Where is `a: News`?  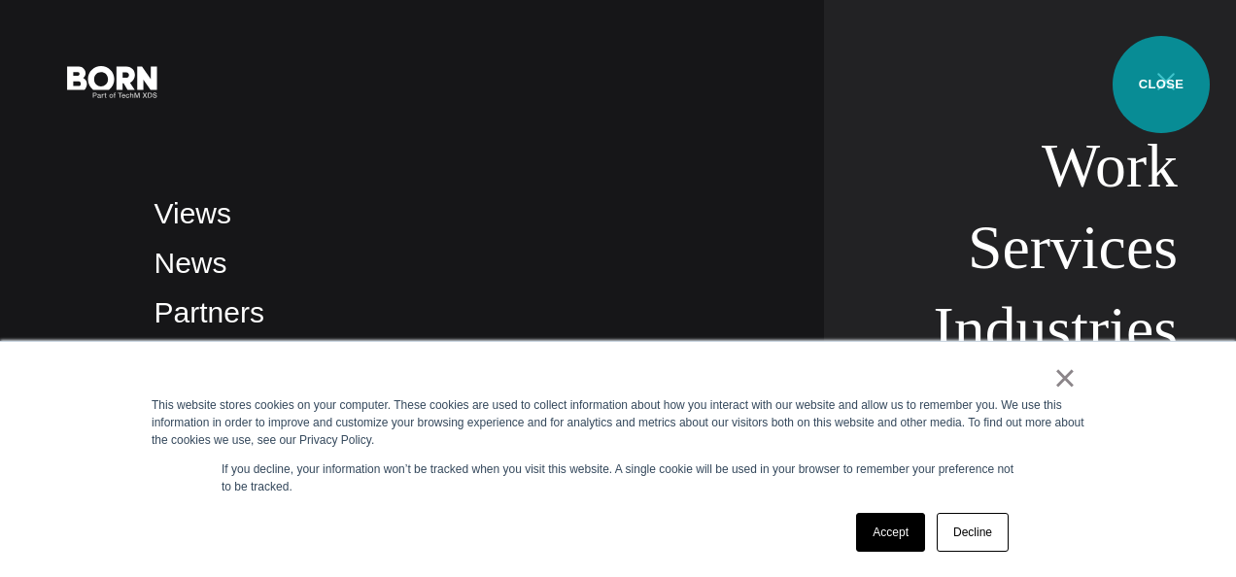
a: News is located at coordinates (190, 262).